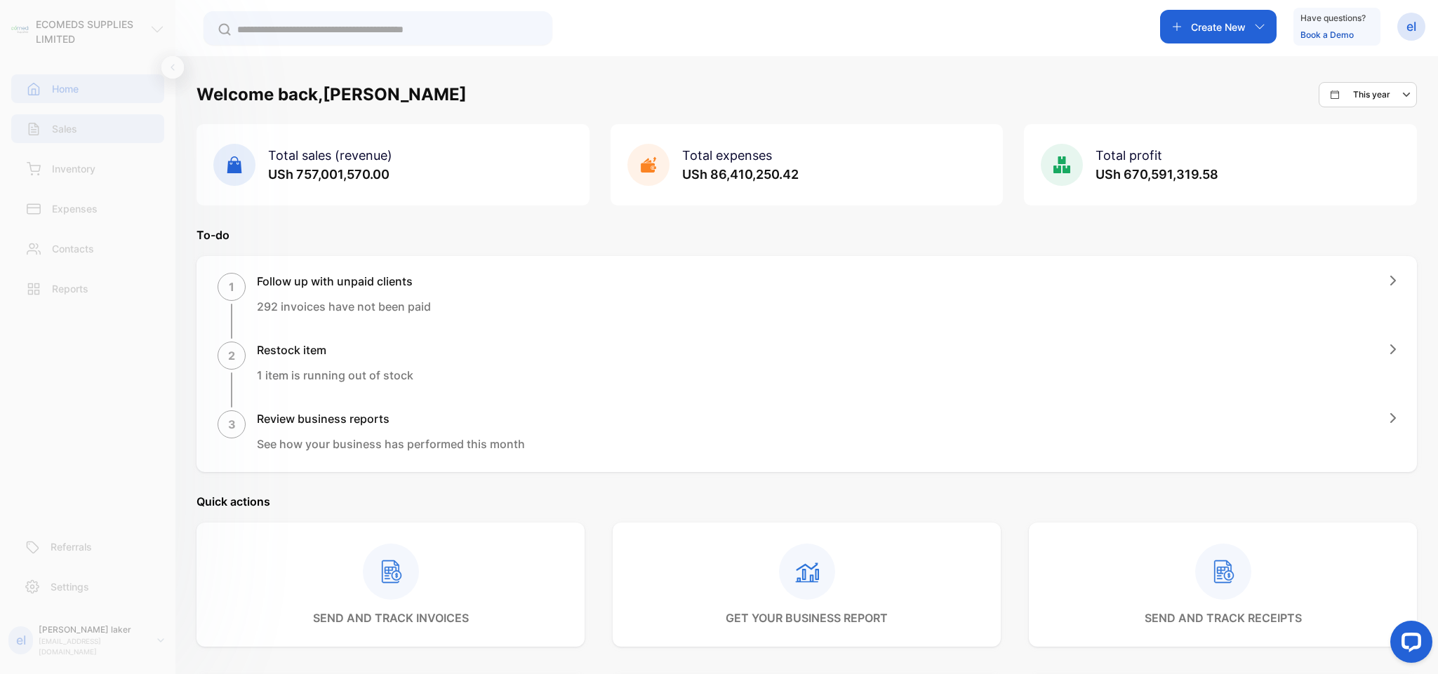 The image size is (1438, 674). Describe the element at coordinates (1368, 95) in the screenshot. I see `button: This year` at that location.